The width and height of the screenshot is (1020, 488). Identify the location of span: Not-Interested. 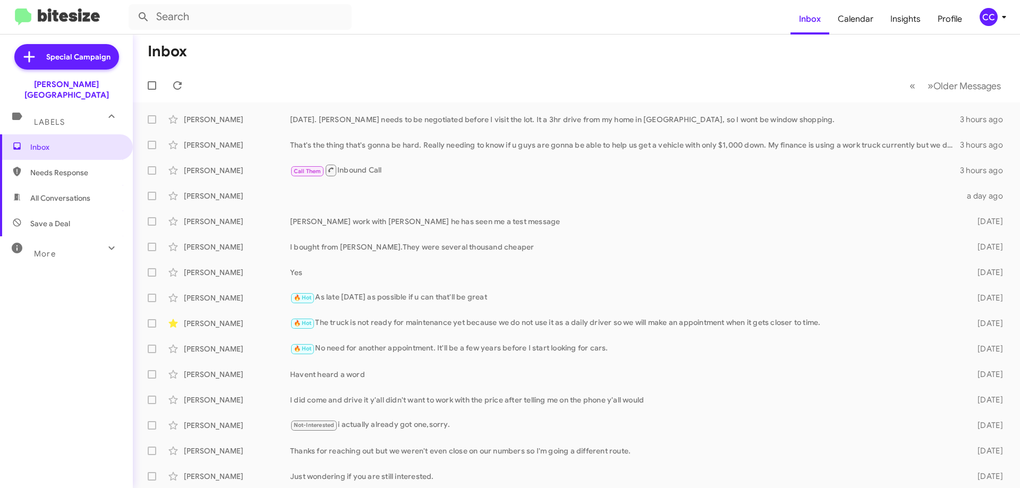
(314, 425).